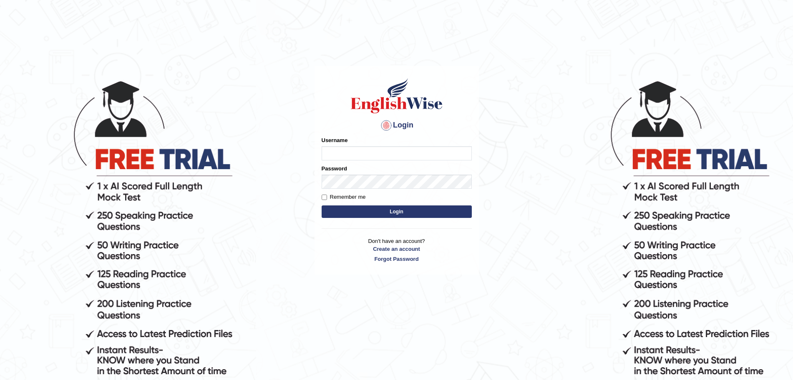 The height and width of the screenshot is (380, 793). I want to click on button: Login, so click(397, 212).